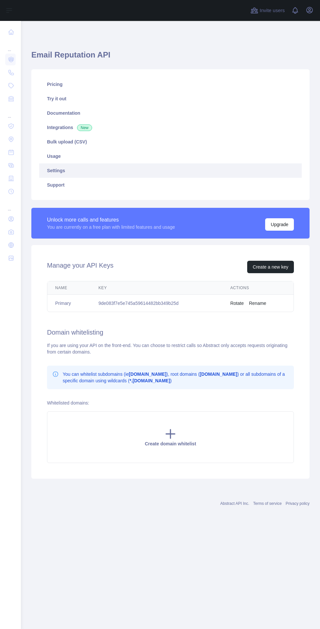  Describe the element at coordinates (280, 225) in the screenshot. I see `button: Upgrade` at that location.